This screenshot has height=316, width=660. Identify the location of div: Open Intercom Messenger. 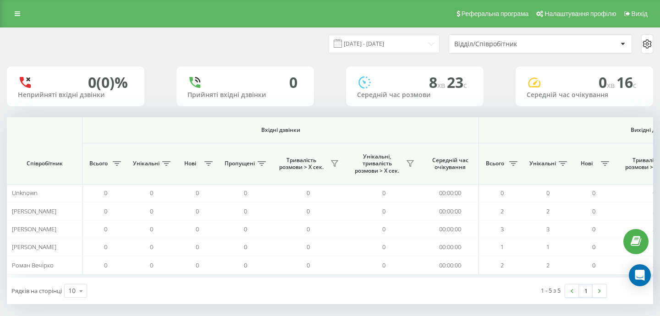
(640, 275).